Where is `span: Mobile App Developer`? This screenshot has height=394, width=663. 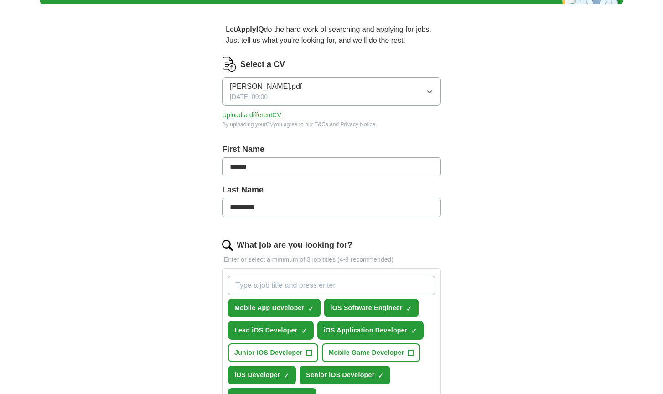
span: Mobile App Developer is located at coordinates (270, 308).